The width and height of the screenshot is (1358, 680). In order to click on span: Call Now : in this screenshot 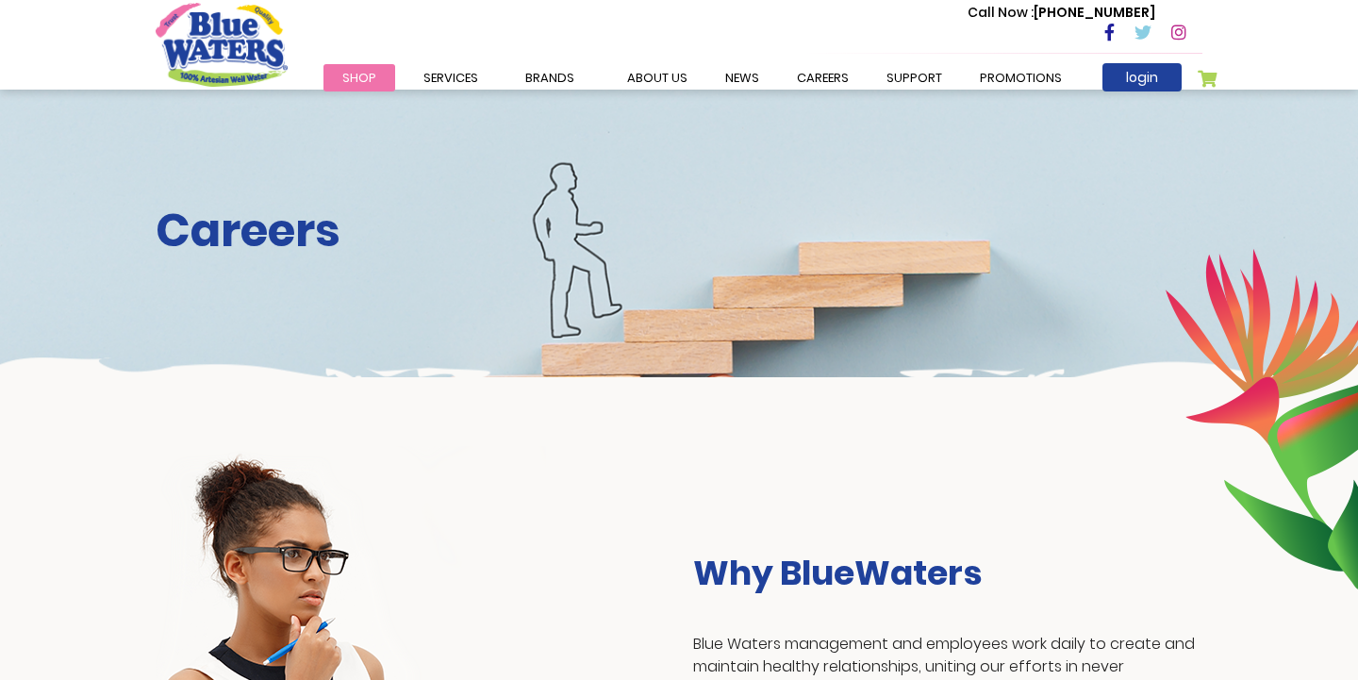, I will do `click(1001, 12)`.